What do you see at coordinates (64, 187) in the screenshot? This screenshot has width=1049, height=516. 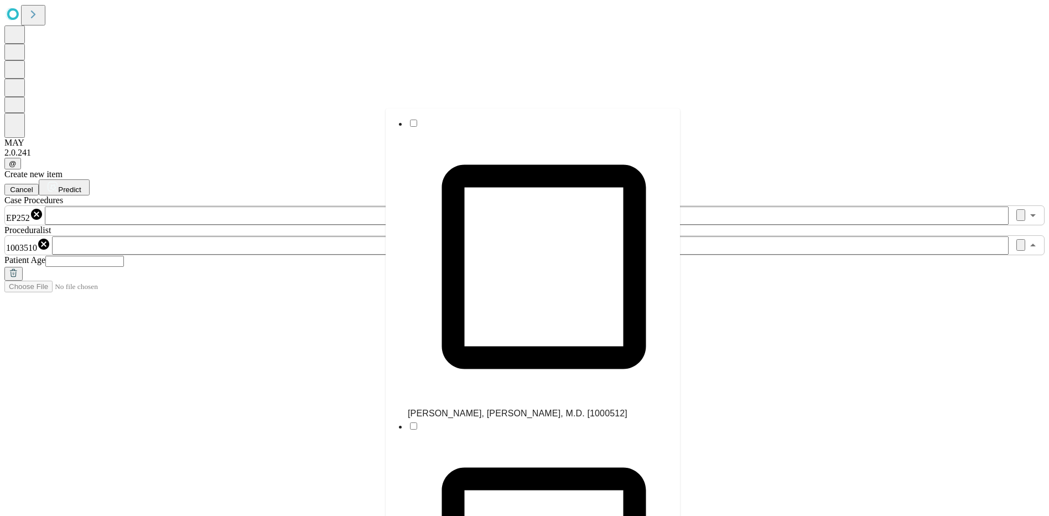 I see `button: Predict` at bounding box center [64, 187].